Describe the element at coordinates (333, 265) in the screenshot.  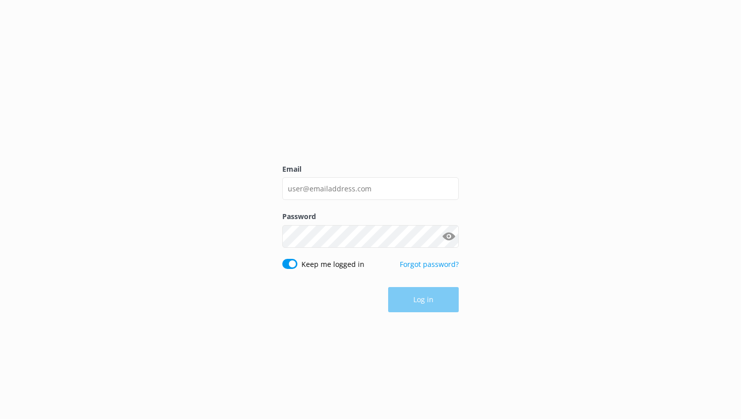
I see `label: Keep me logged in` at that location.